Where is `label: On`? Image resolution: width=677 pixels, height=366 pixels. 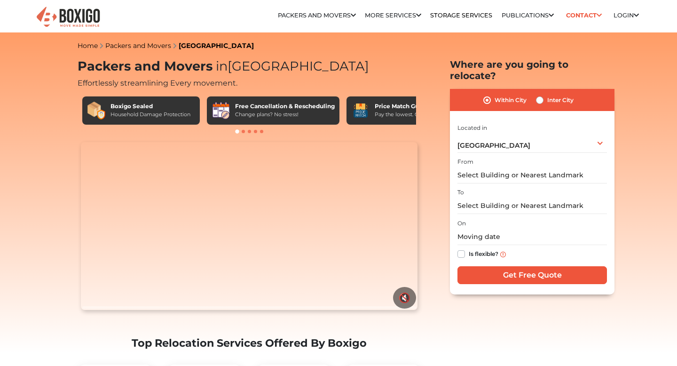 label: On is located at coordinates (462, 223).